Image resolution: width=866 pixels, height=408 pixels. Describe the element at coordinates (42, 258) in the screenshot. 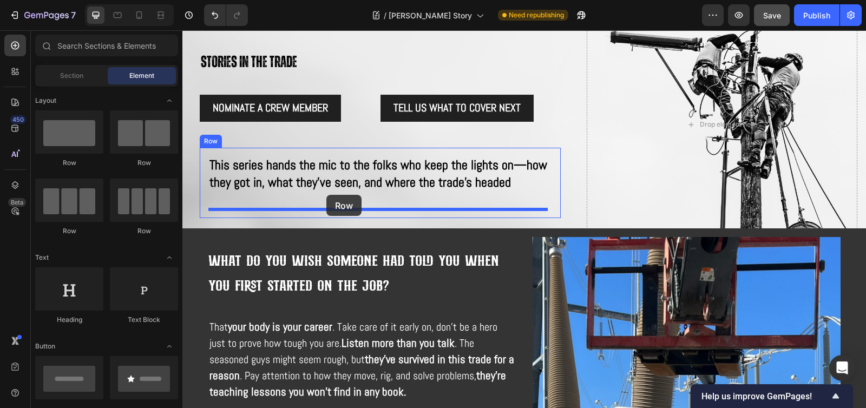

I see `span: Text` at that location.